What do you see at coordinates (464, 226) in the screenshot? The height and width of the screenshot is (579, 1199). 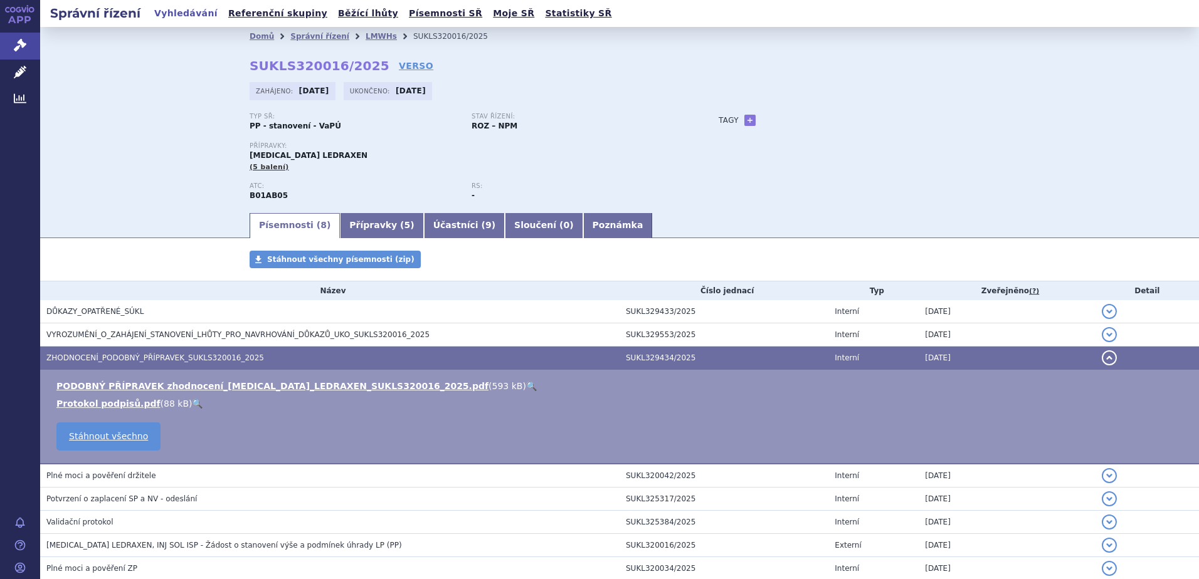 I see `a: Účastníci (9)` at bounding box center [464, 226].